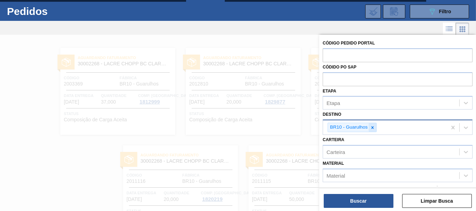  I want to click on span: Filtro, so click(445, 11).